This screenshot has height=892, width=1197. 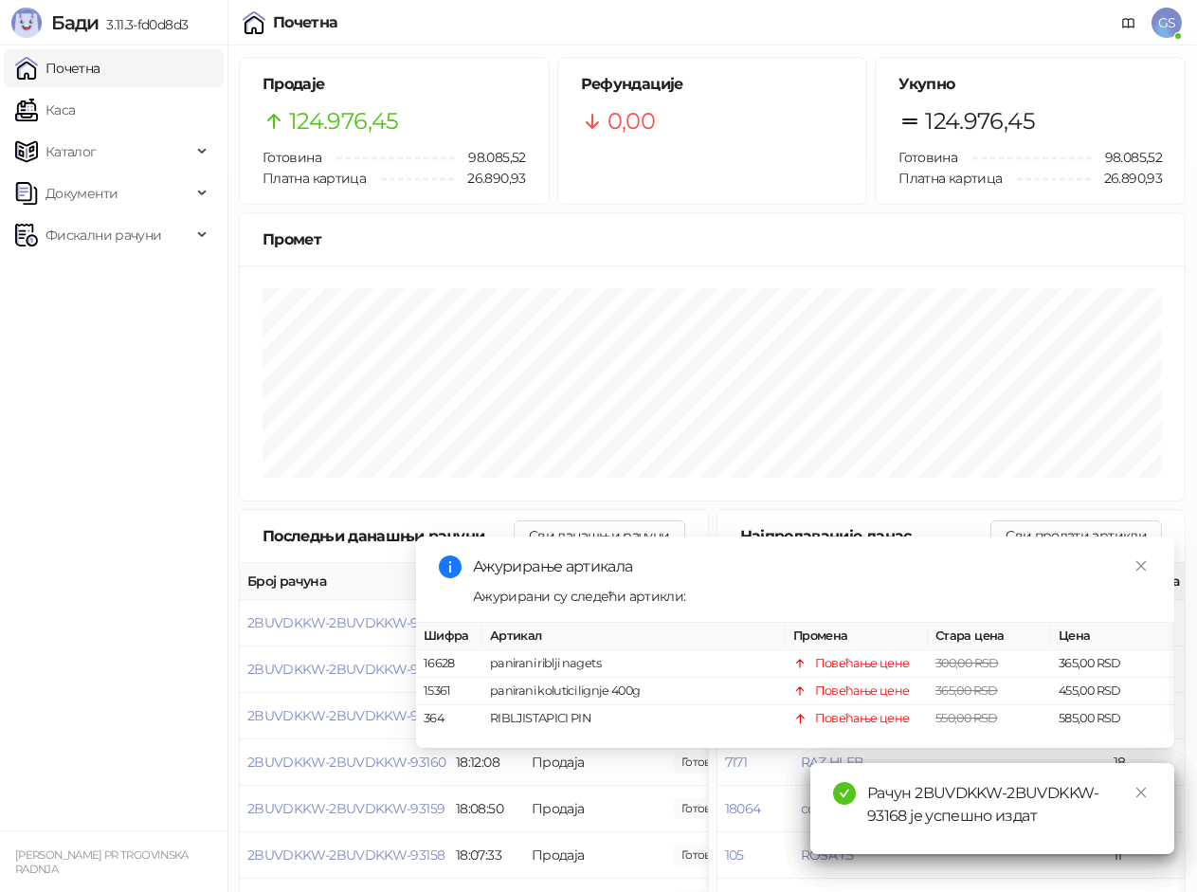 I want to click on th: Број рачуна, so click(x=344, y=581).